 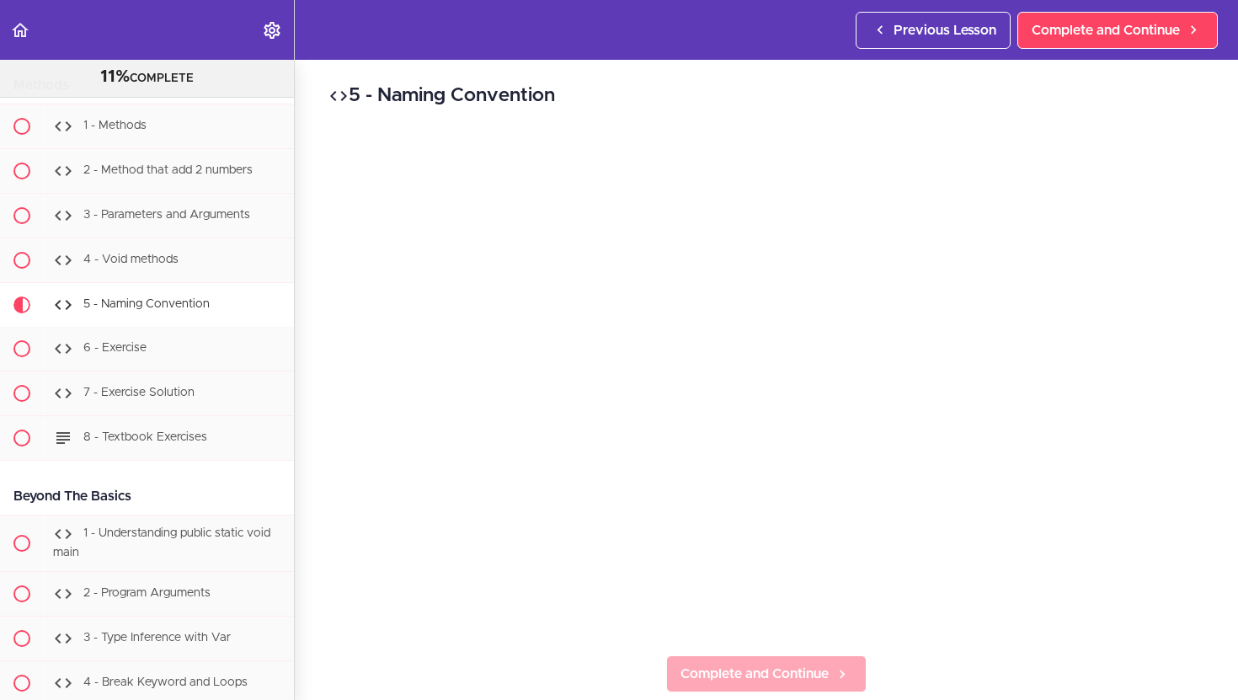 I want to click on span: 2 - Program Arguments, so click(x=147, y=593).